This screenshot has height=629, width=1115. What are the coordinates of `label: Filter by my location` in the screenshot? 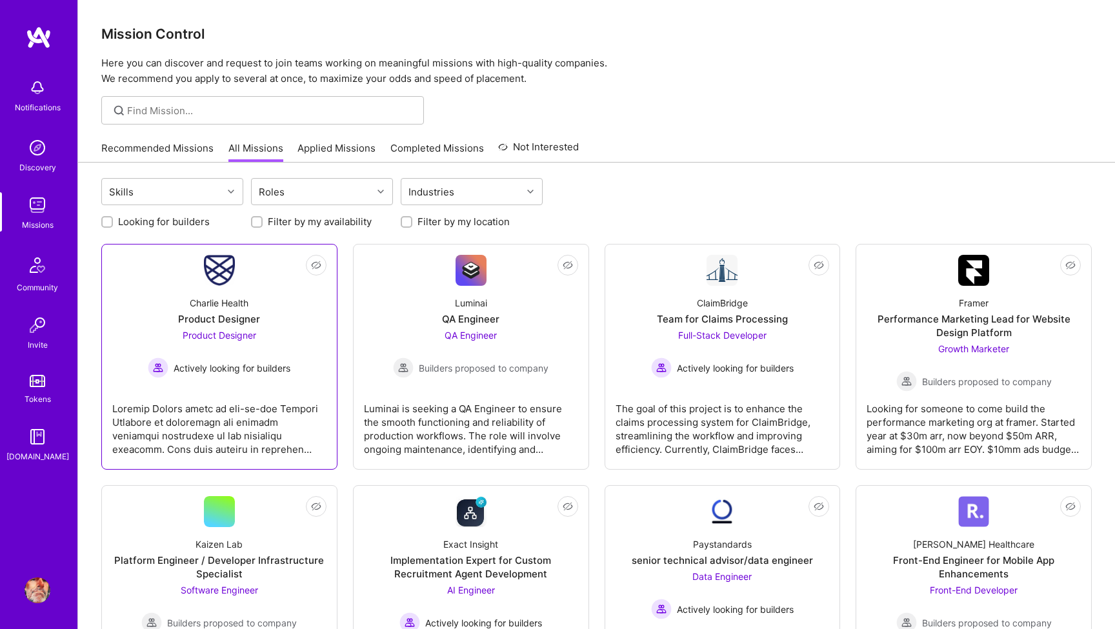 It's located at (463, 221).